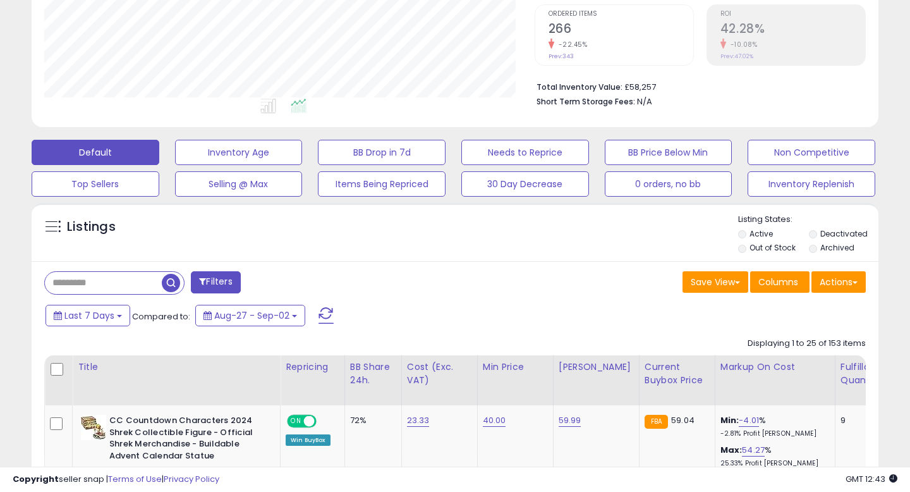 The width and height of the screenshot is (910, 492). Describe the element at coordinates (571, 44) in the screenshot. I see `small: -22.45%` at that location.